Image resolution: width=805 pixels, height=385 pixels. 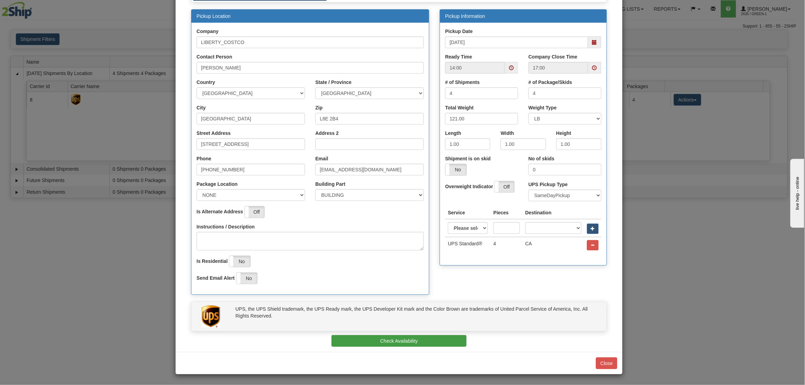 I want to click on label: Package Location, so click(x=217, y=184).